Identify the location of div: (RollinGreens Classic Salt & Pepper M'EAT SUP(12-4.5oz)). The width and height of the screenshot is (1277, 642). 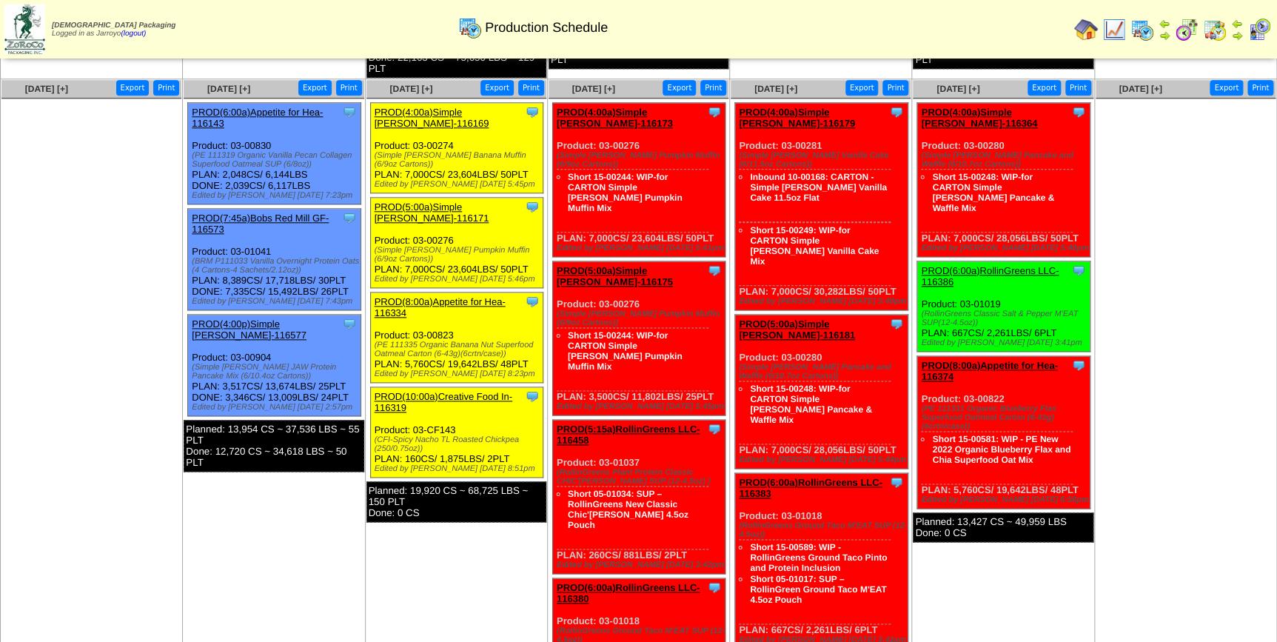
(1005, 318).